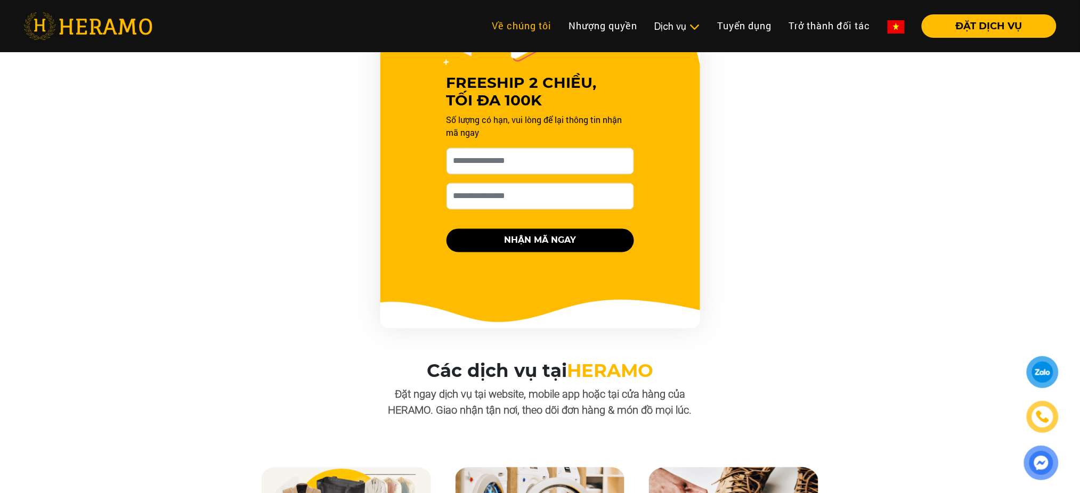  Describe the element at coordinates (88, 26) in the screenshot. I see `img: heramo-logo.png` at that location.